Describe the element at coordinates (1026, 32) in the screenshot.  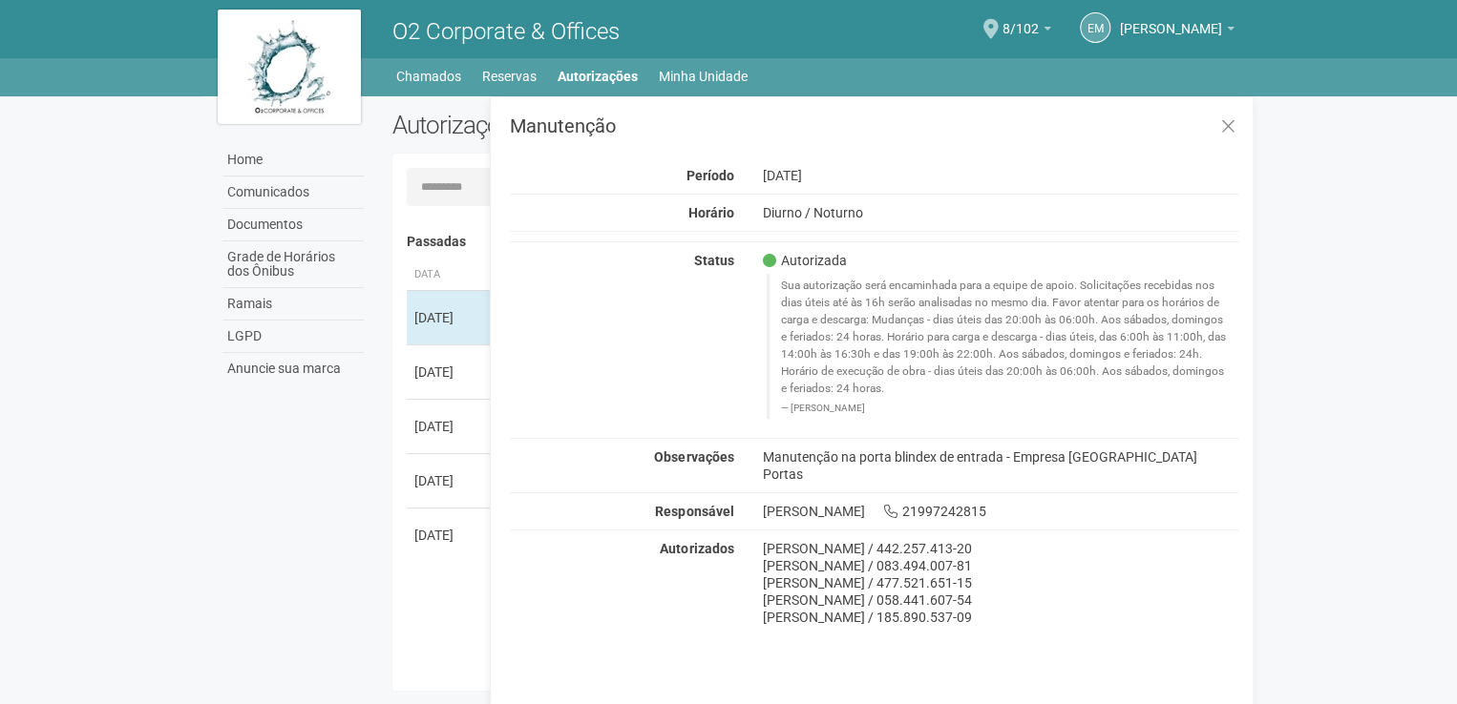
I see `a: 8/102` at that location.